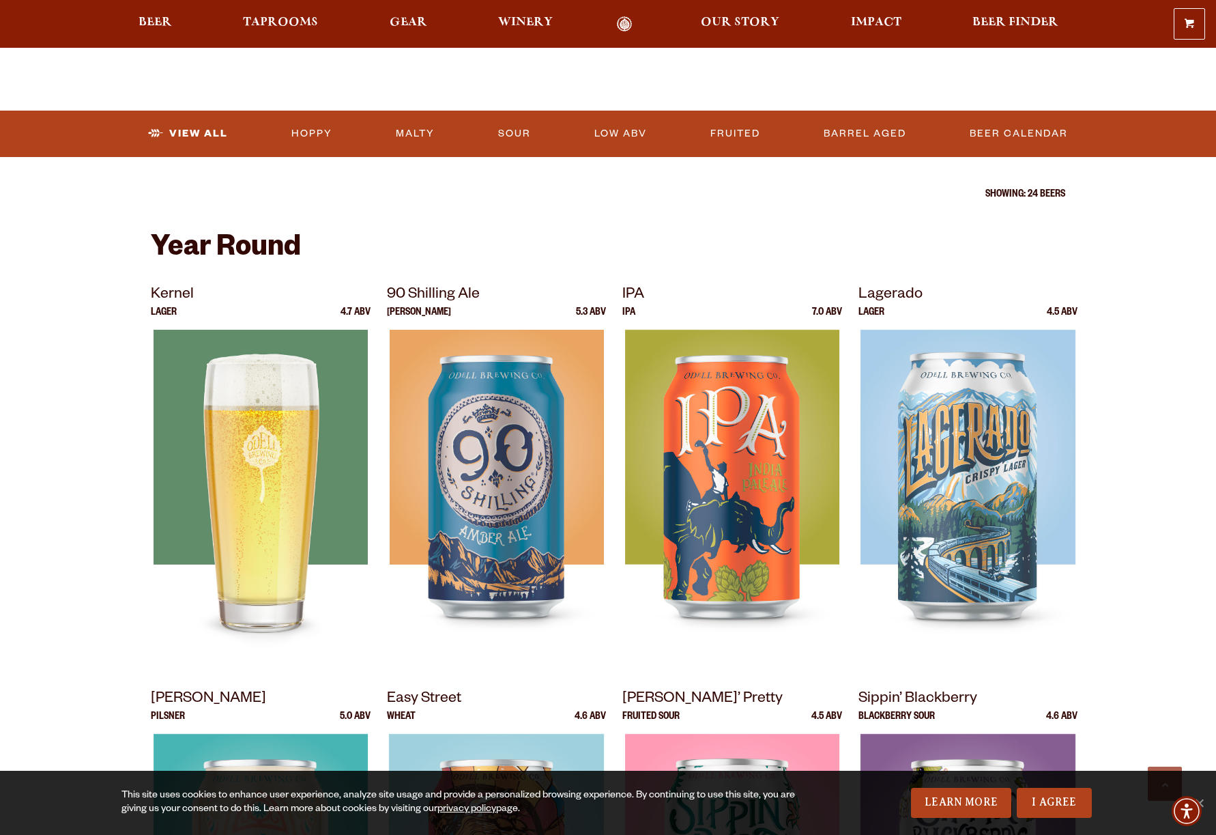 The image size is (1216, 835). Describe the element at coordinates (188, 134) in the screenshot. I see `a: View All` at that location.